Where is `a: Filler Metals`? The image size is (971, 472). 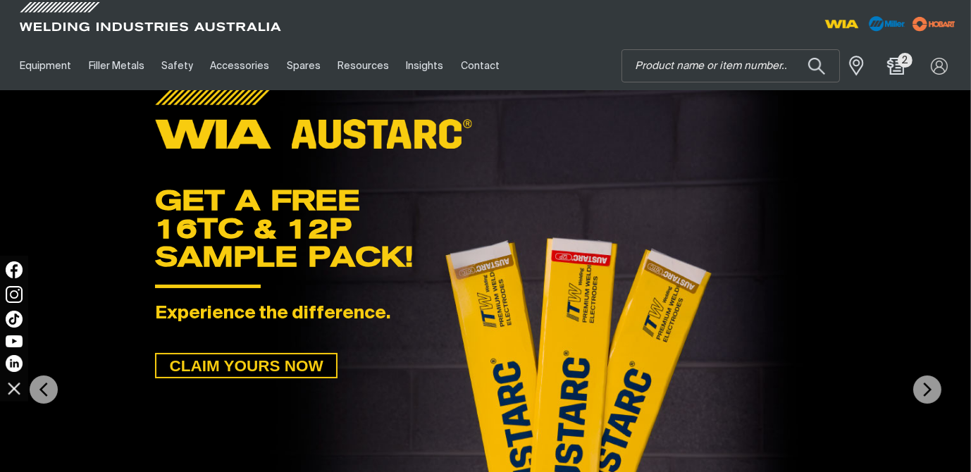
a: Filler Metals is located at coordinates (116, 66).